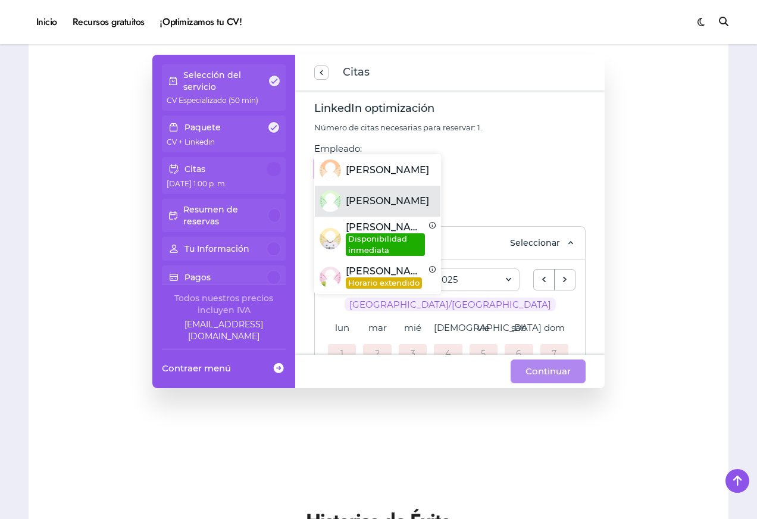 Image resolution: width=757 pixels, height=519 pixels. What do you see at coordinates (217, 249) in the screenshot?
I see `p: Tu Información` at bounding box center [217, 249].